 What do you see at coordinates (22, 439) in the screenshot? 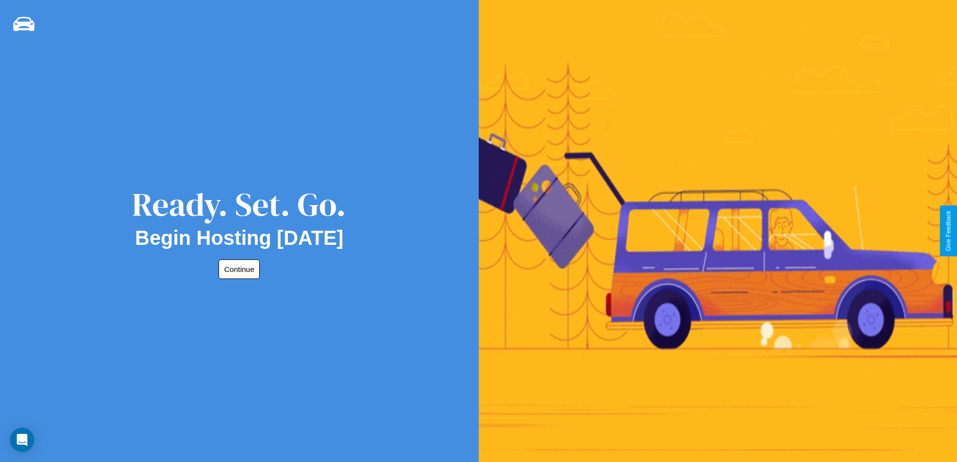
I see `div: Open Intercom Messenger` at bounding box center [22, 439].